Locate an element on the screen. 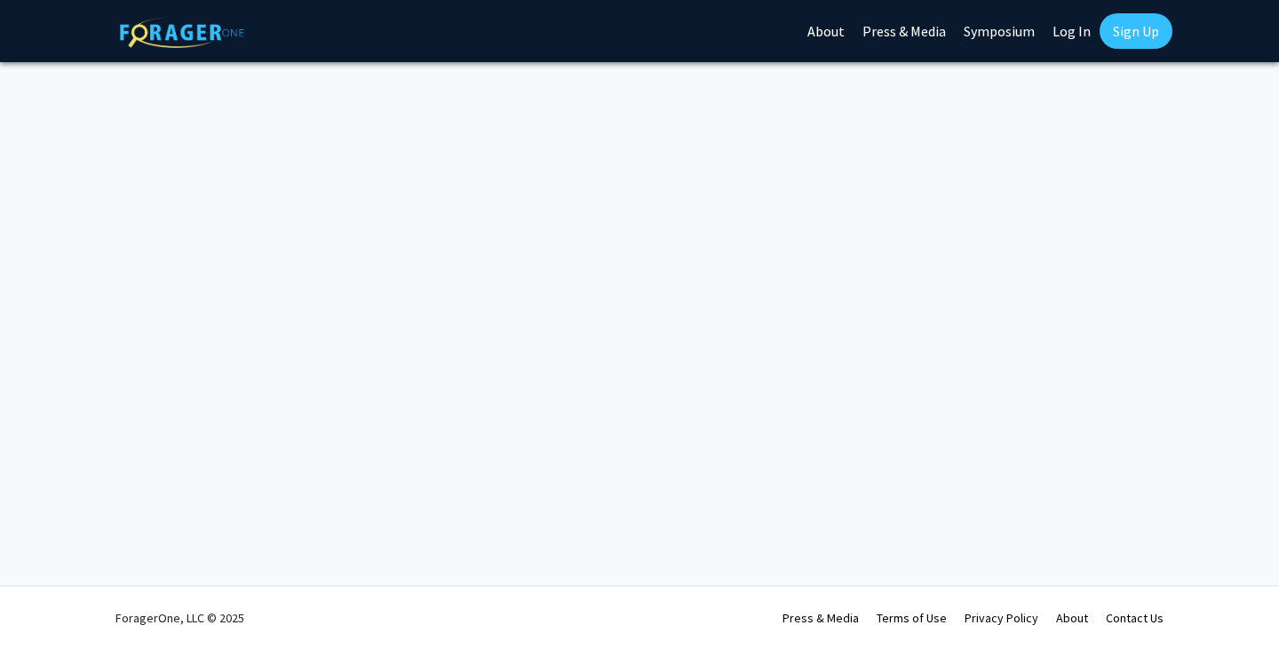 The height and width of the screenshot is (649, 1279). a: Press & Media is located at coordinates (821, 618).